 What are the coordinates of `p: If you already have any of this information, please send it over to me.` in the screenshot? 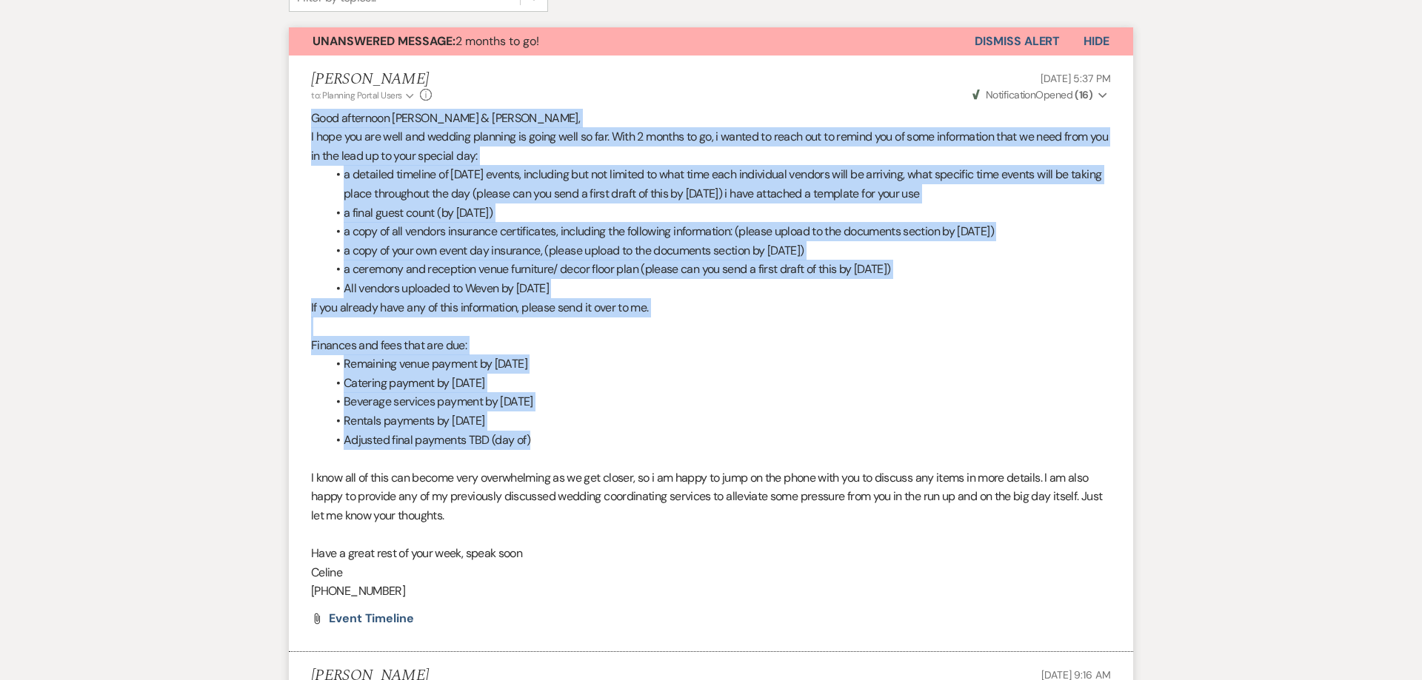 It's located at (711, 308).